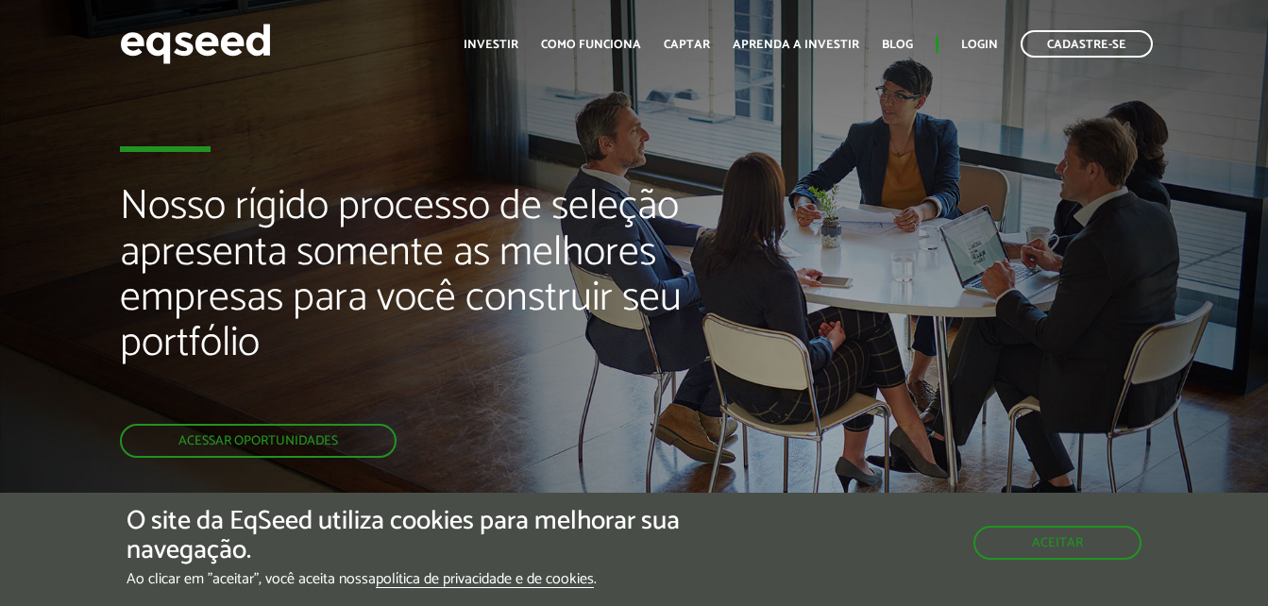 The height and width of the screenshot is (606, 1268). Describe the element at coordinates (258, 441) in the screenshot. I see `a: Acessar oportunidades` at that location.